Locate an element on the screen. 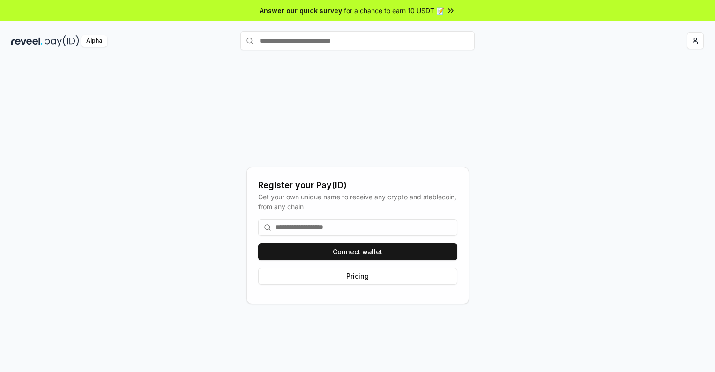 The image size is (715, 372). div: Alpha is located at coordinates (94, 41).